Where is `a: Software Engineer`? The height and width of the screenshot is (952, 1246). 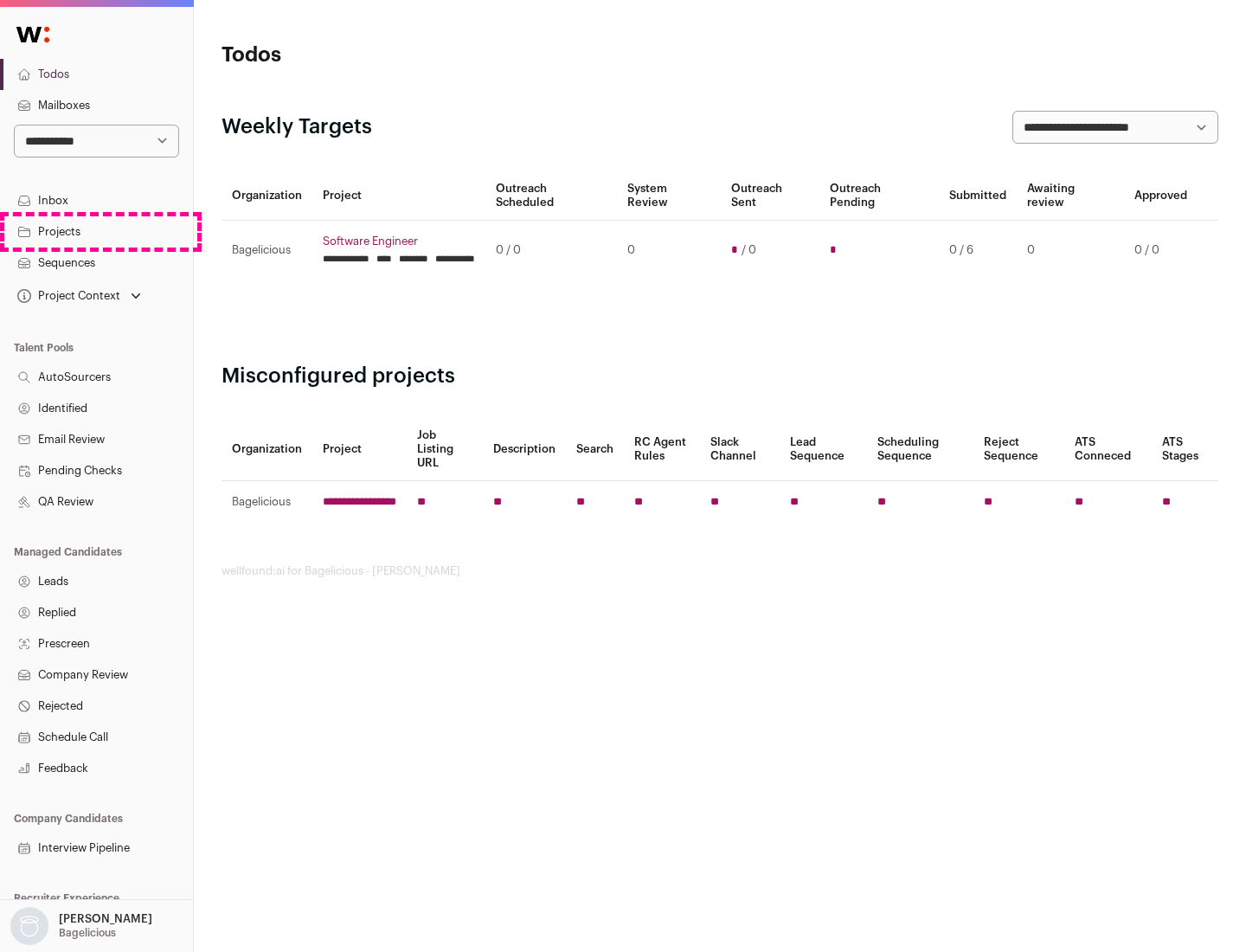
a: Software Engineer is located at coordinates (399, 242).